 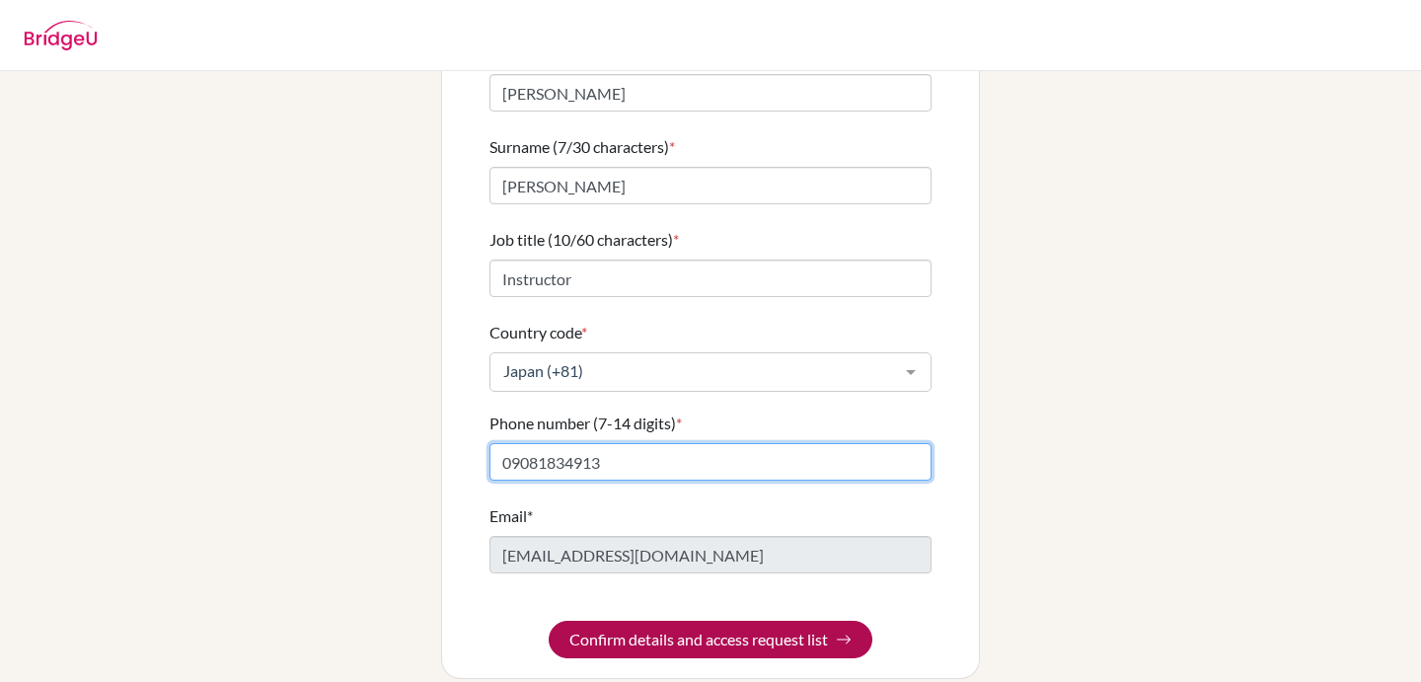 I want to click on label: Email*, so click(x=511, y=516).